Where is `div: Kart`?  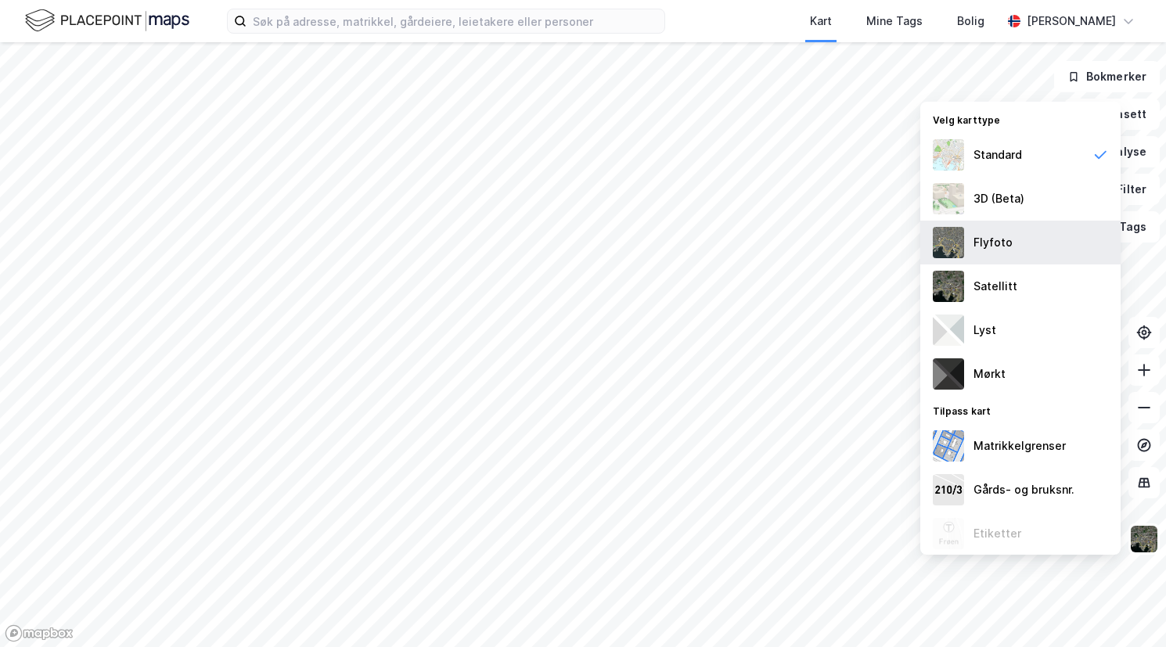
div: Kart is located at coordinates (821, 21).